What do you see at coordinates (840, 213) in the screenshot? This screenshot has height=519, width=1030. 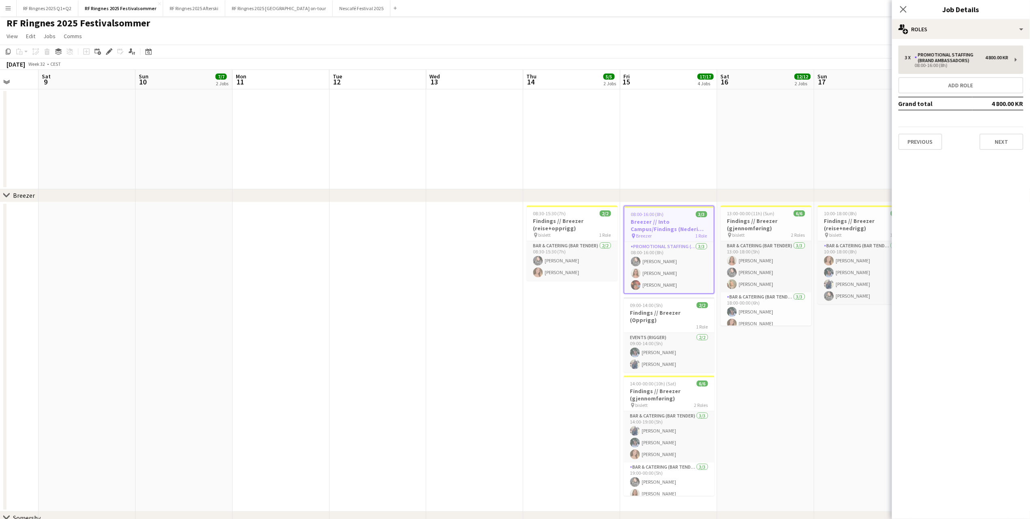 I see `span: 10:00-18:00 (8h)` at bounding box center [840, 213].